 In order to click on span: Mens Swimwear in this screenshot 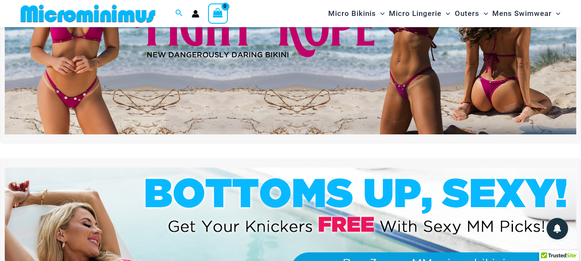, I will do `click(522, 13)`.